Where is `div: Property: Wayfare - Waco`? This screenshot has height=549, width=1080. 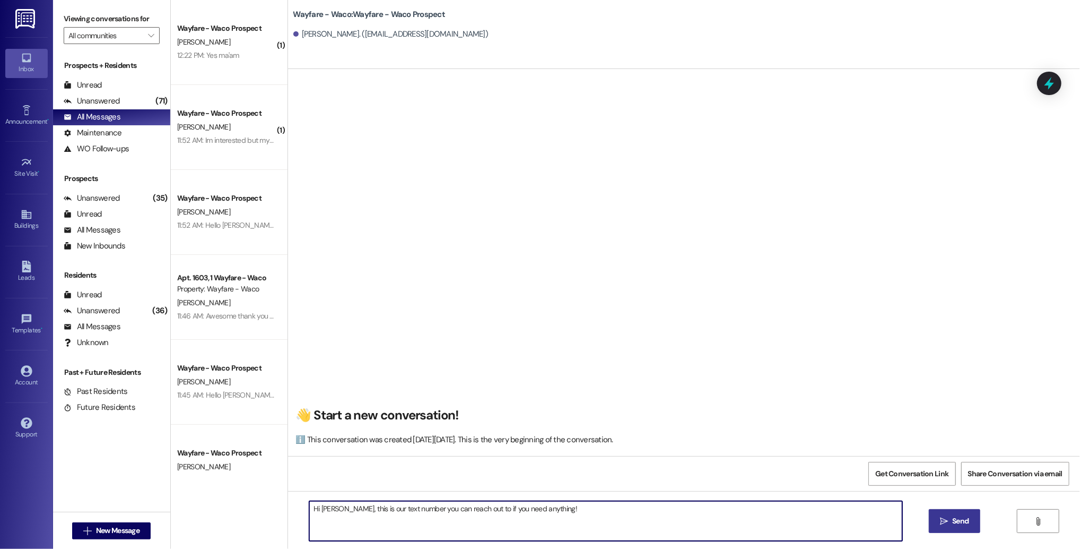
div: Property: Wayfare - Waco is located at coordinates (226, 289).